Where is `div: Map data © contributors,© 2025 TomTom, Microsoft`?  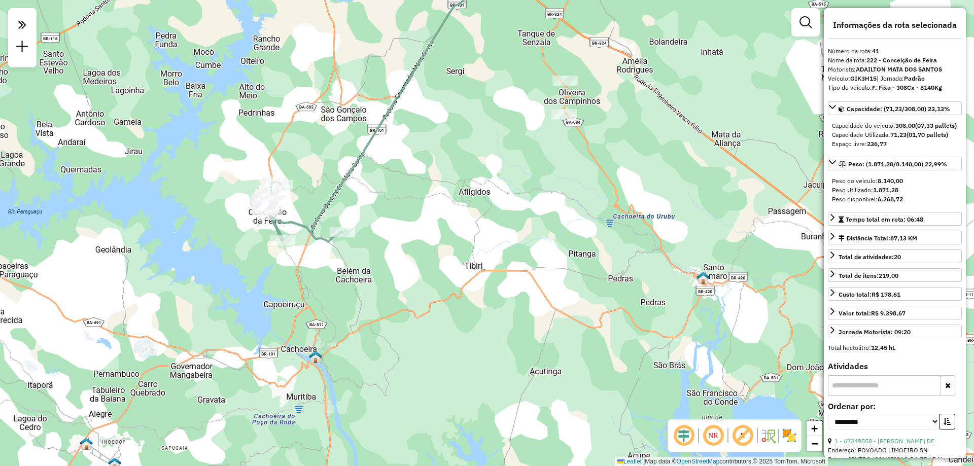 div: Map data © contributors,© 2025 TomTom, Microsoft is located at coordinates (721, 462).